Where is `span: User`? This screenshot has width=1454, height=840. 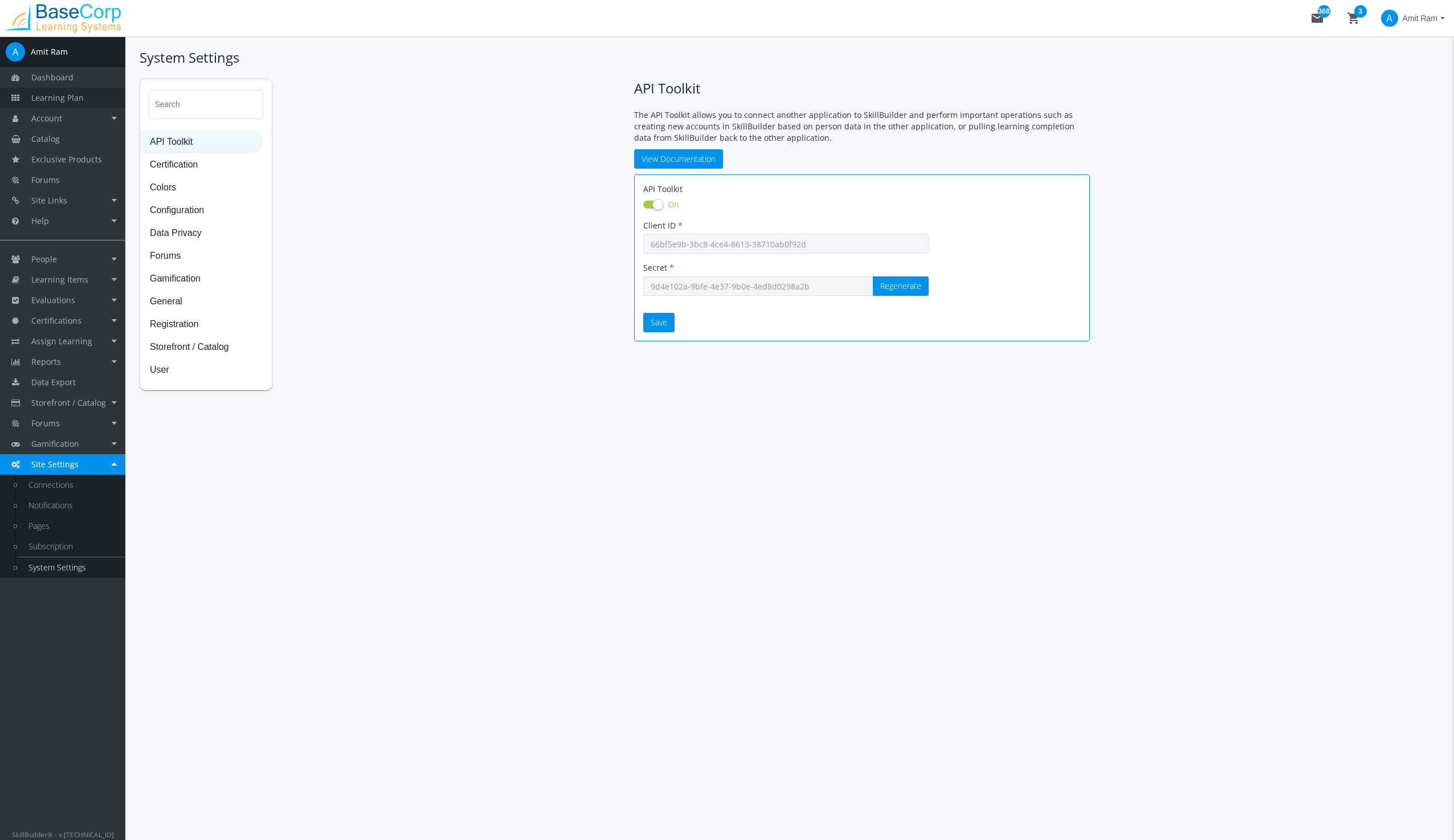 span: User is located at coordinates (202, 371).